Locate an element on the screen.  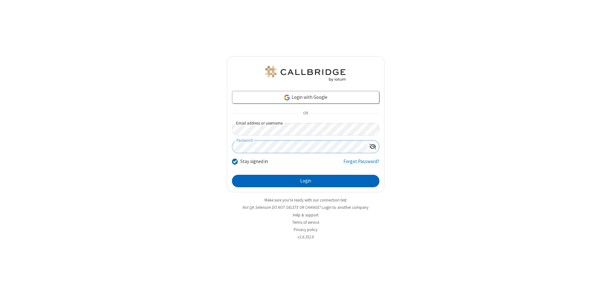
a: Privacy policy is located at coordinates (305, 230).